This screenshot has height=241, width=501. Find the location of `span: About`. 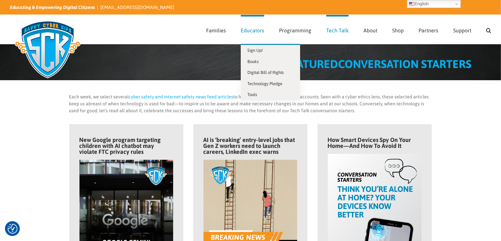

span: About is located at coordinates (370, 30).